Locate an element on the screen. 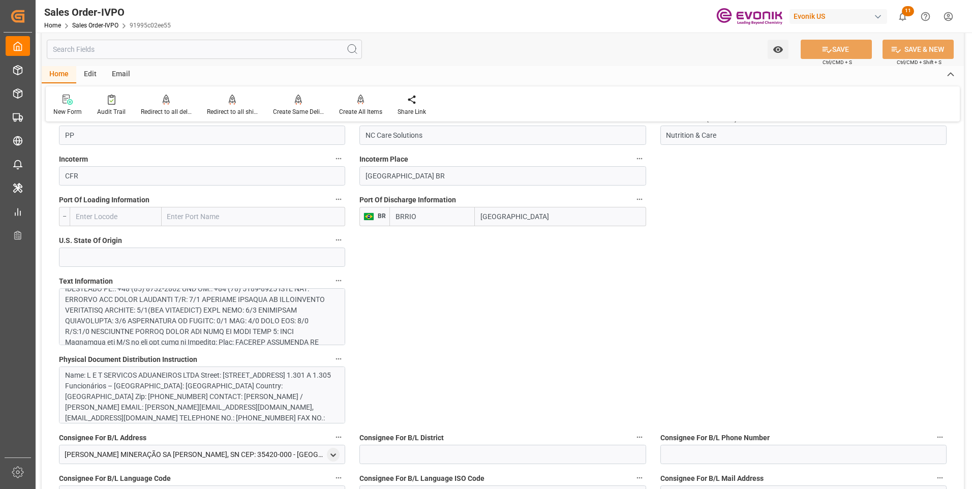 Image resolution: width=972 pixels, height=489 pixels. button: Physical Document Distribution Instruction is located at coordinates (338, 359).